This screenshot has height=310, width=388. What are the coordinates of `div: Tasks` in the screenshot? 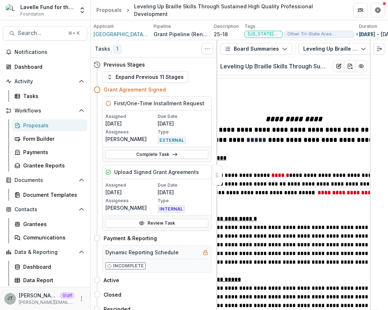 It's located at (52, 96).